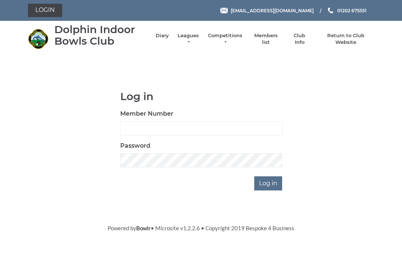  I want to click on h1: Log in, so click(201, 97).